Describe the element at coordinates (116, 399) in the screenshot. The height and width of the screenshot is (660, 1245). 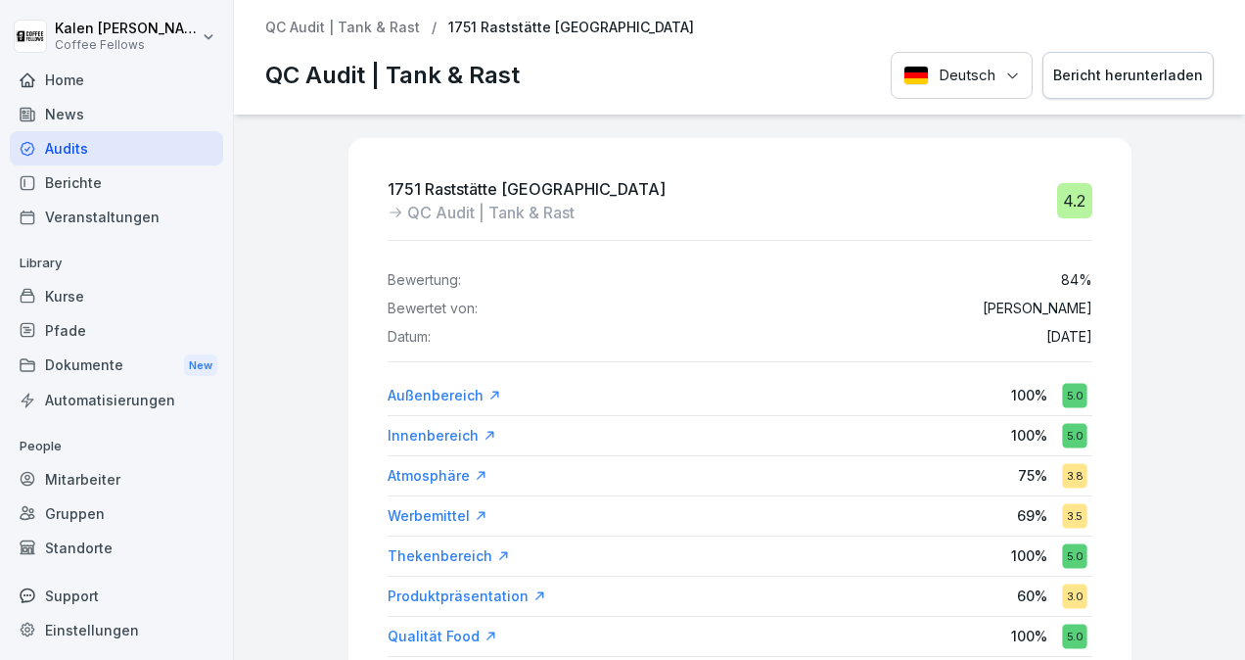
I see `a: Automatisierungen` at that location.